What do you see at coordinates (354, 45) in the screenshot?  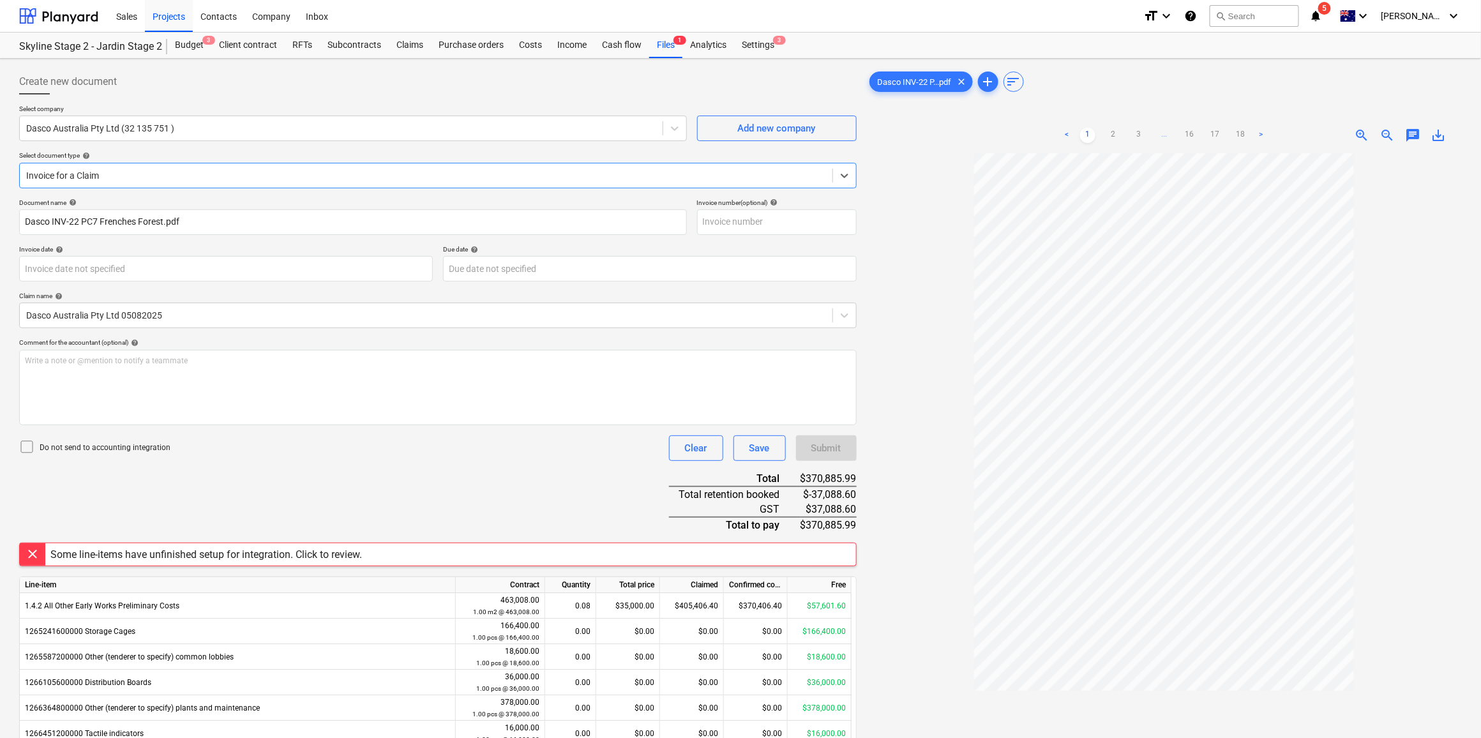 I see `div: Subcontracts` at bounding box center [354, 45].